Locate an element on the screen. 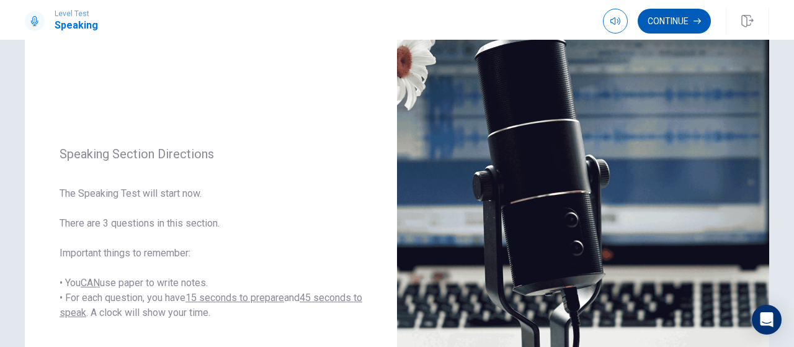 The image size is (794, 347). span: Speaking Section Directions is located at coordinates (211, 154).